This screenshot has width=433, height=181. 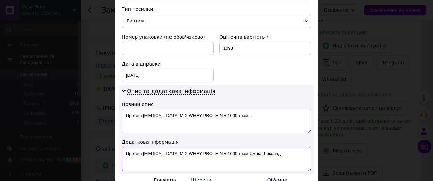 What do you see at coordinates (265, 37) in the screenshot?
I see `div: Оціночна вартість` at bounding box center [265, 37].